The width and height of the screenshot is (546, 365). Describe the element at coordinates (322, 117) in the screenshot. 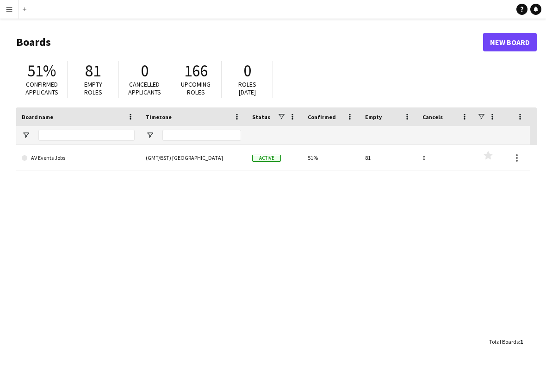

I see `span: Confirmed` at that location.